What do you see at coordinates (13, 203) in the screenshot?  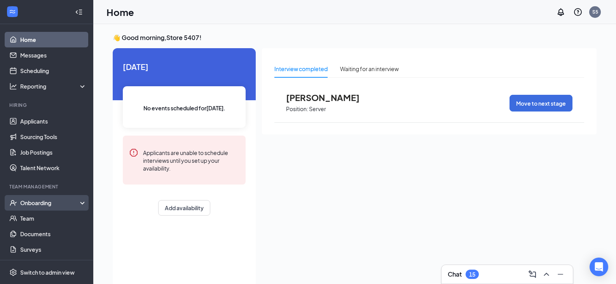 I see `svg: UserCheck` at bounding box center [13, 203].